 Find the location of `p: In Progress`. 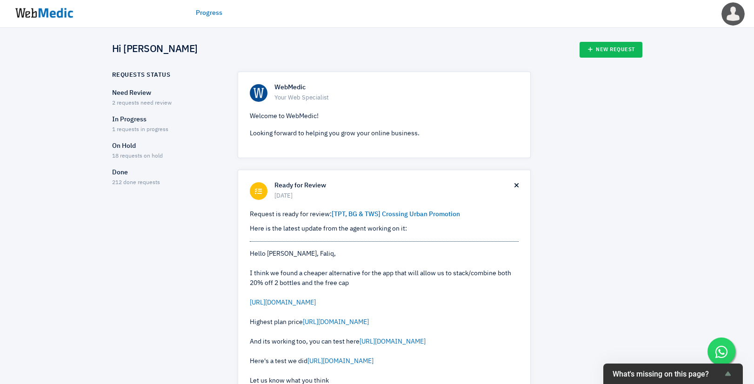

p: In Progress is located at coordinates (166, 120).